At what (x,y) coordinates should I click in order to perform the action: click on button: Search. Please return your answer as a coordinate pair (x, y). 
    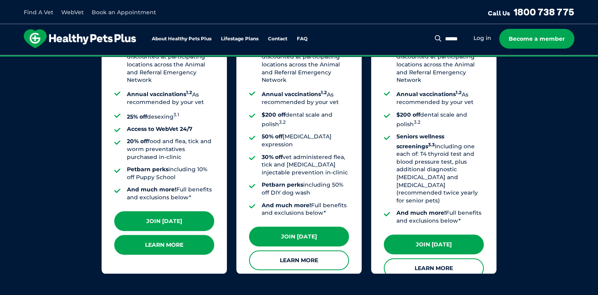
    Looking at the image, I should click on (438, 38).